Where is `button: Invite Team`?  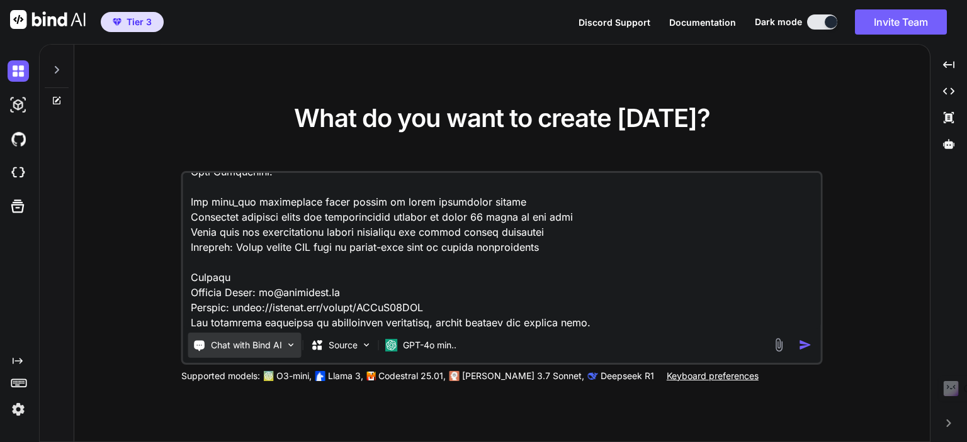
button: Invite Team is located at coordinates (900, 22).